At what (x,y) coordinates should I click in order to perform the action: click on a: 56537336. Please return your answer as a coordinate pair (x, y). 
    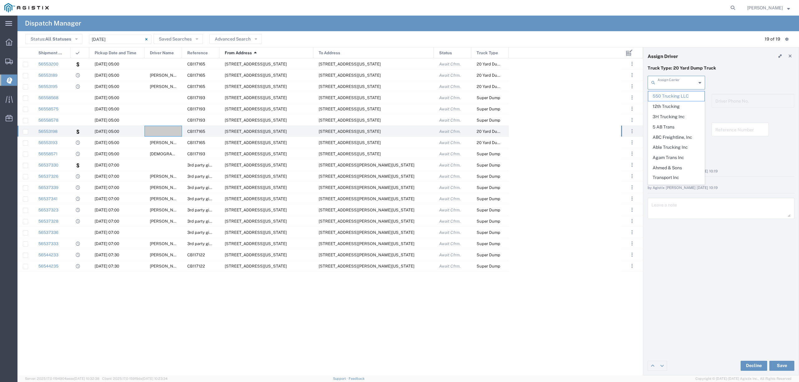
    Looking at the image, I should click on (48, 232).